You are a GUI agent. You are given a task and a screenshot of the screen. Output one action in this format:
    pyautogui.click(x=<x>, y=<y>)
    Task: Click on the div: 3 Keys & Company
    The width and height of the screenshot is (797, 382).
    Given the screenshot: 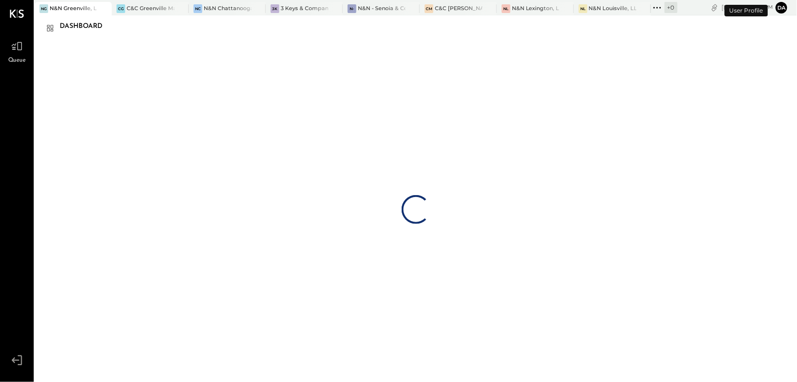 What is the action you would take?
    pyautogui.click(x=304, y=9)
    